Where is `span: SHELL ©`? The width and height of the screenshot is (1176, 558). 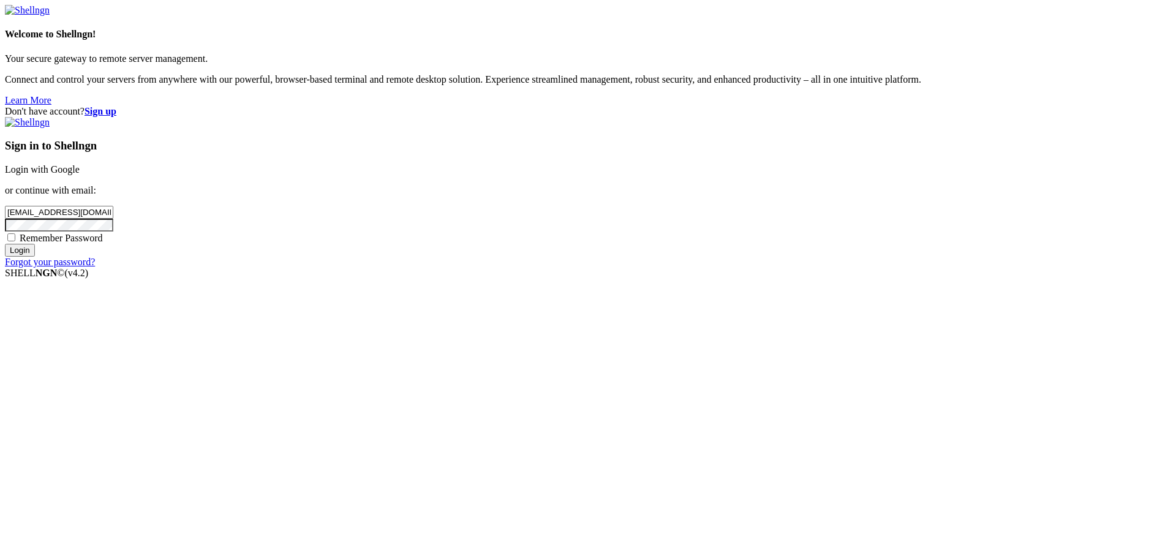
span: SHELL © is located at coordinates (47, 273).